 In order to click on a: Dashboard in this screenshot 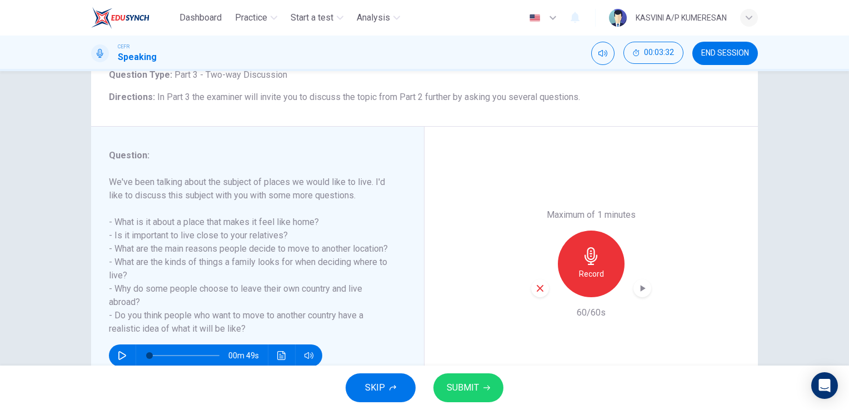, I will do `click(201, 18)`.